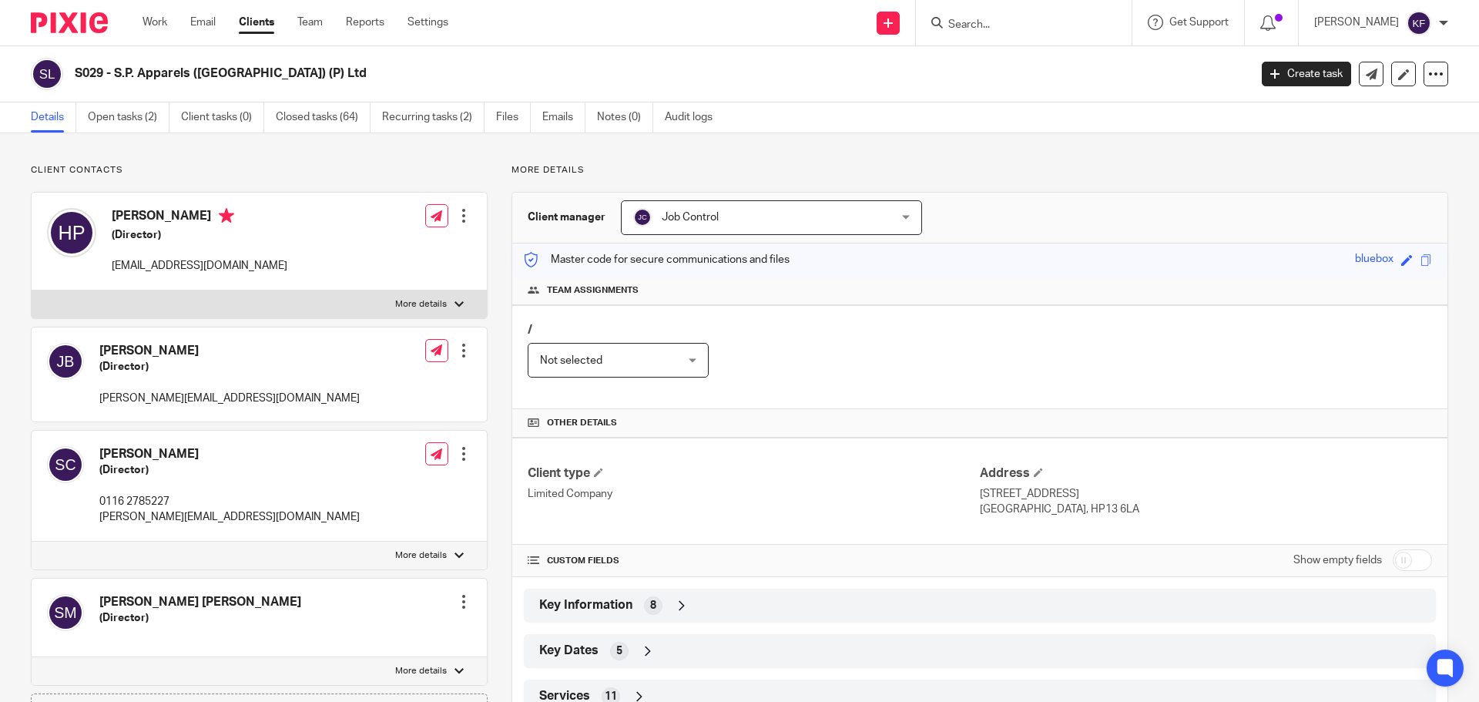 The height and width of the screenshot is (702, 1479). What do you see at coordinates (310, 22) in the screenshot?
I see `a: Team` at bounding box center [310, 22].